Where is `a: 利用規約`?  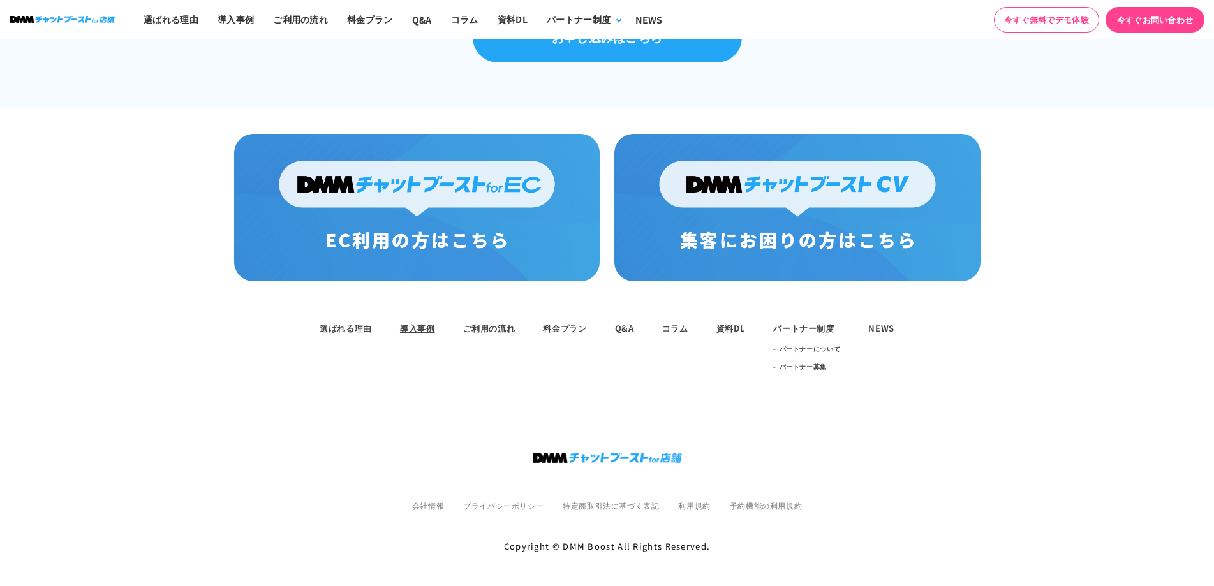
a: 利用規約 is located at coordinates (694, 505).